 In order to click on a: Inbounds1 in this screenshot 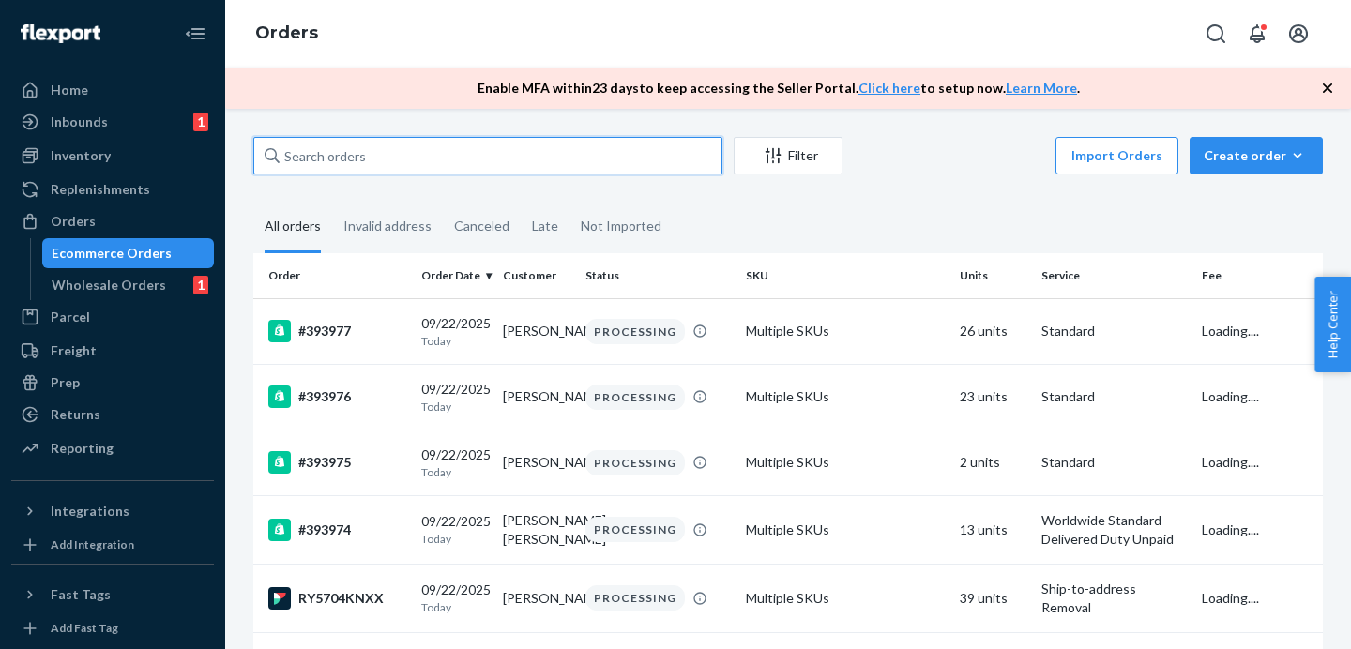, I will do `click(113, 122)`.